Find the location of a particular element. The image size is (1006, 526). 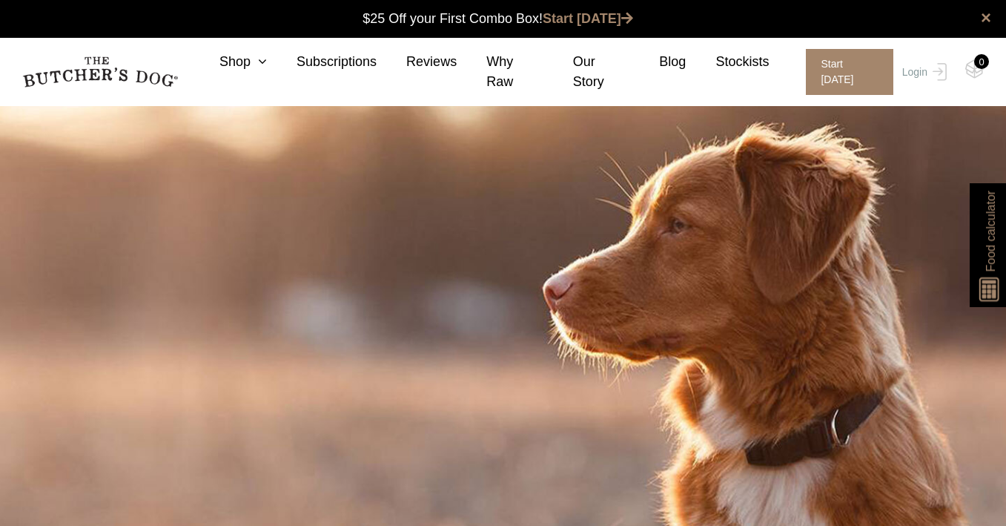

img: TBD_Cart-Empty.png is located at coordinates (974, 69).